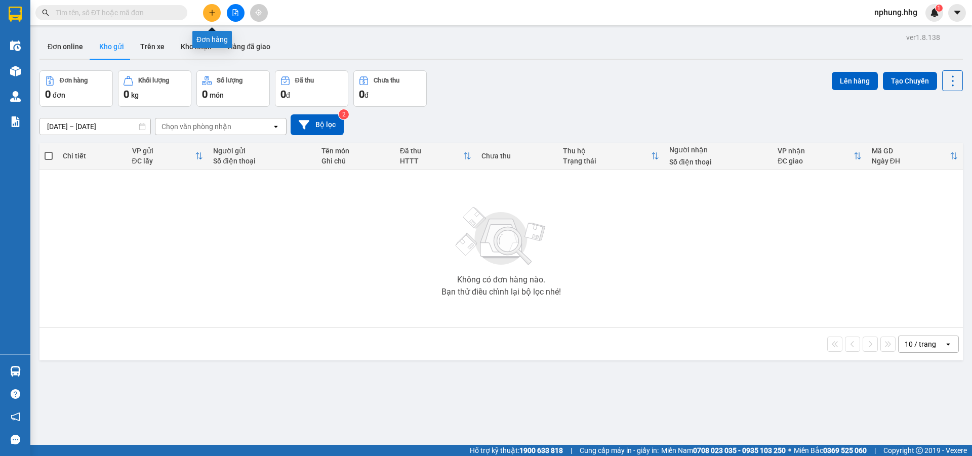 This screenshot has height=456, width=972. Describe the element at coordinates (15, 440) in the screenshot. I see `span: message` at that location.